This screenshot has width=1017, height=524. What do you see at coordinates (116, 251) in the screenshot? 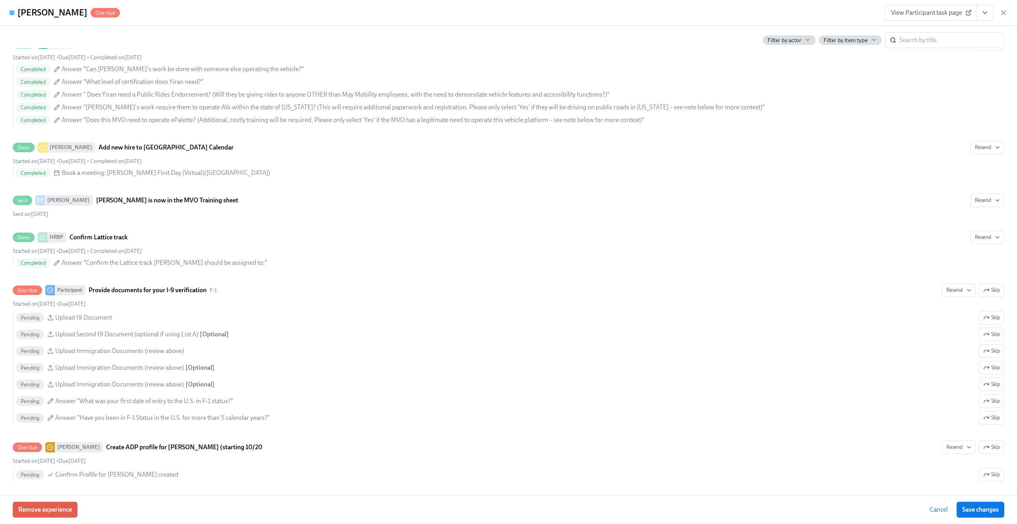
I see `span: Wednesday, September 10th 2025, 4:28 pm` at bounding box center [116, 251].